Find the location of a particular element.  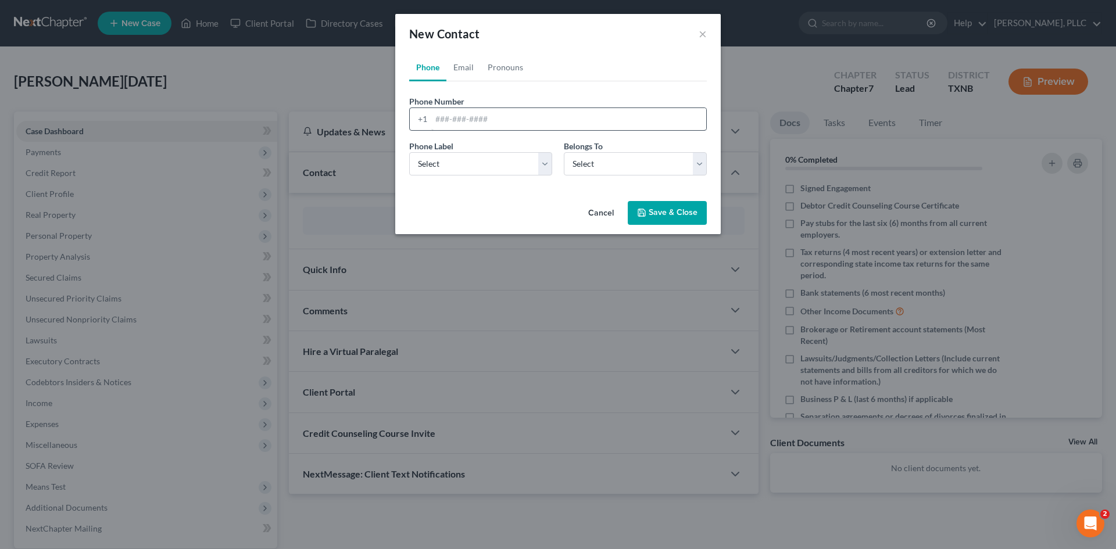

a: Pronouns is located at coordinates (505, 67).